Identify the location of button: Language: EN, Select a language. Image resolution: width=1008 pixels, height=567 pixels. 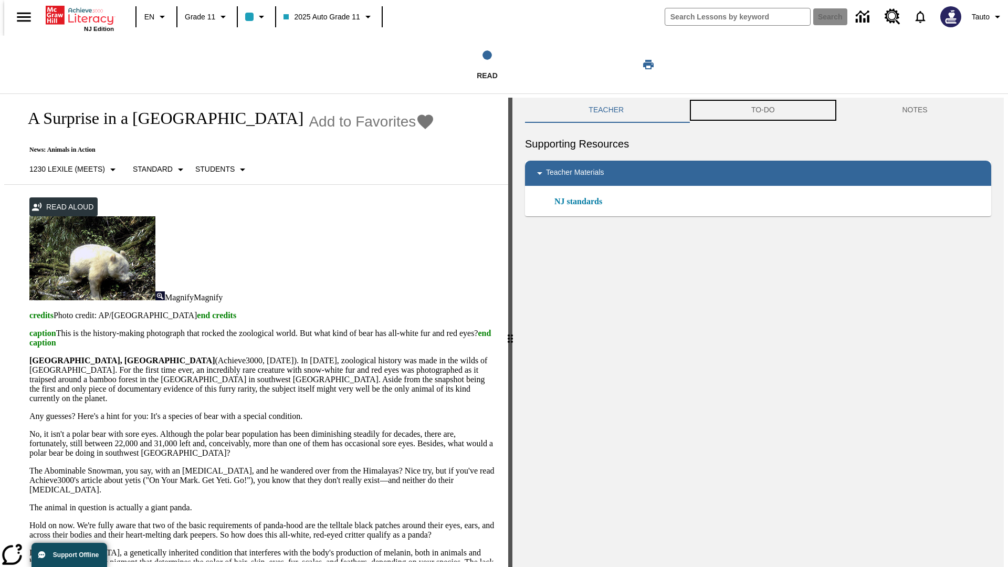
(156, 17).